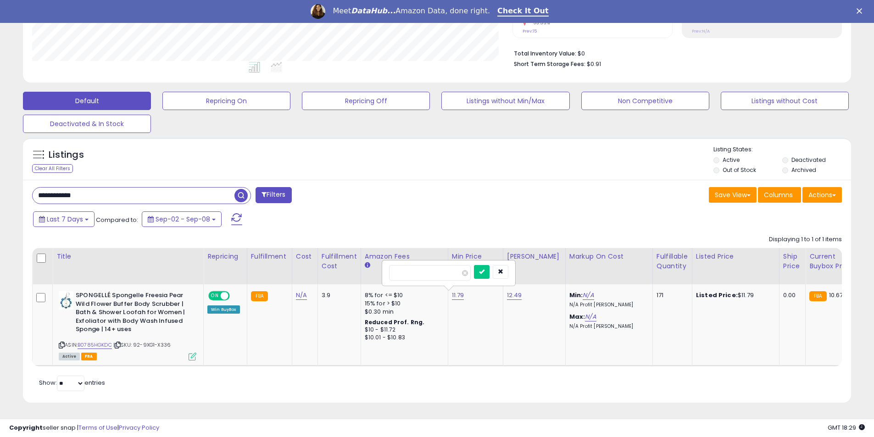 This screenshot has height=437, width=874. I want to click on span: | SKU: 92-9XG1-X336, so click(142, 345).